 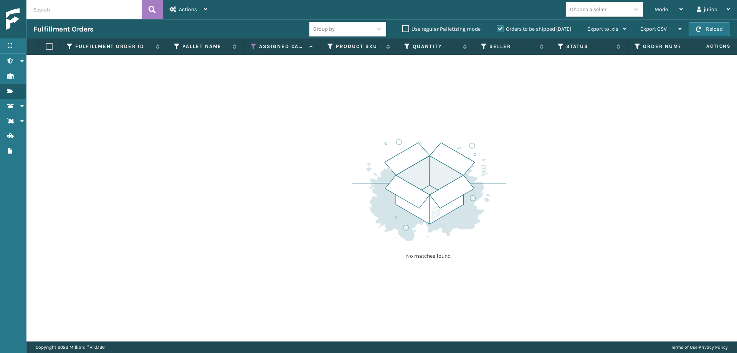 What do you see at coordinates (588, 9) in the screenshot?
I see `div: Choose a seller` at bounding box center [588, 9].